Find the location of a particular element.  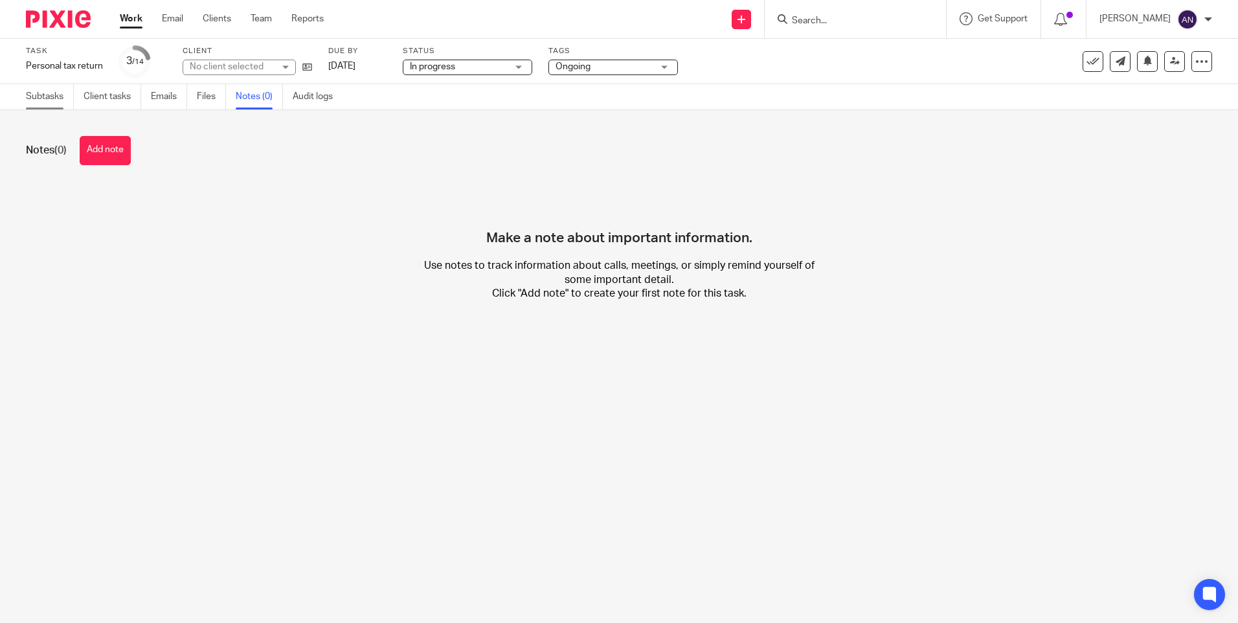

span: Get Support is located at coordinates (1002, 19).